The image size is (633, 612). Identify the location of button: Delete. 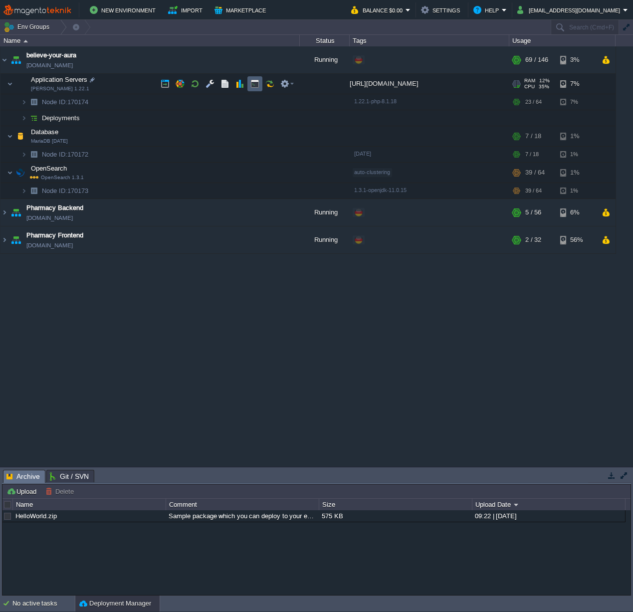
(61, 491).